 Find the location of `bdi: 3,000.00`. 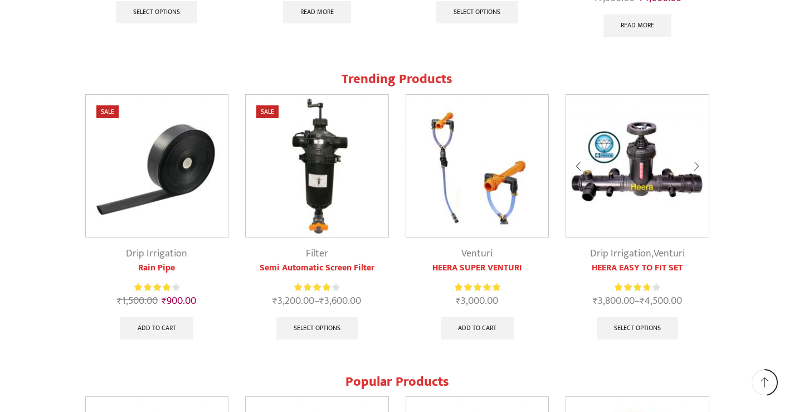

bdi: 3,000.00 is located at coordinates (477, 301).